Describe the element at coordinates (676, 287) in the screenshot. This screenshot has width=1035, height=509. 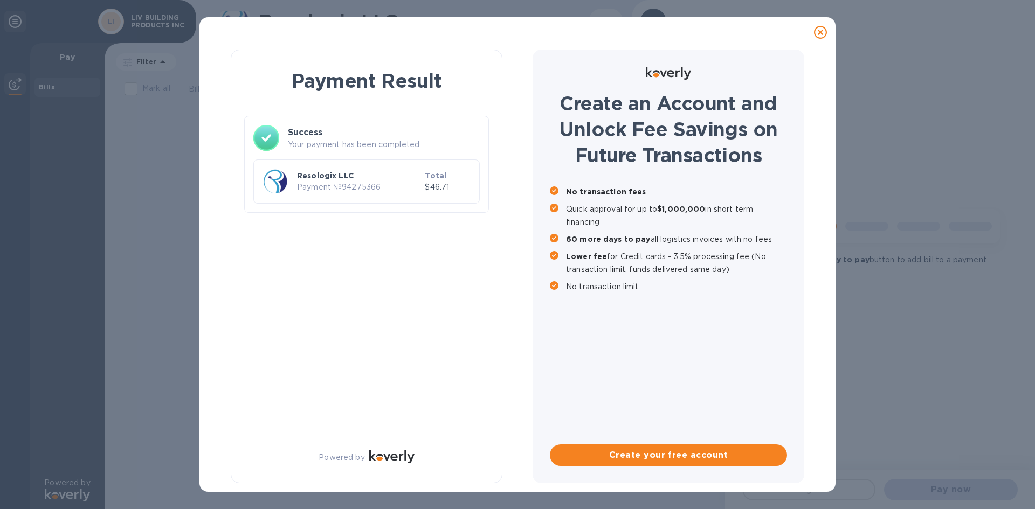
I see `p: No transaction limit` at that location.